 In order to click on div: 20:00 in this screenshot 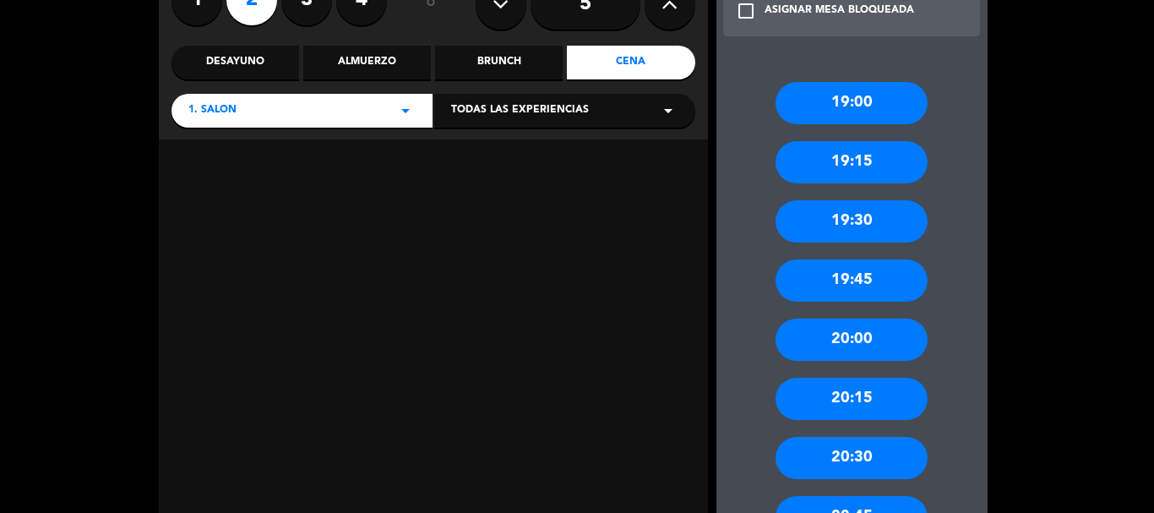, I will do `click(851, 340)`.